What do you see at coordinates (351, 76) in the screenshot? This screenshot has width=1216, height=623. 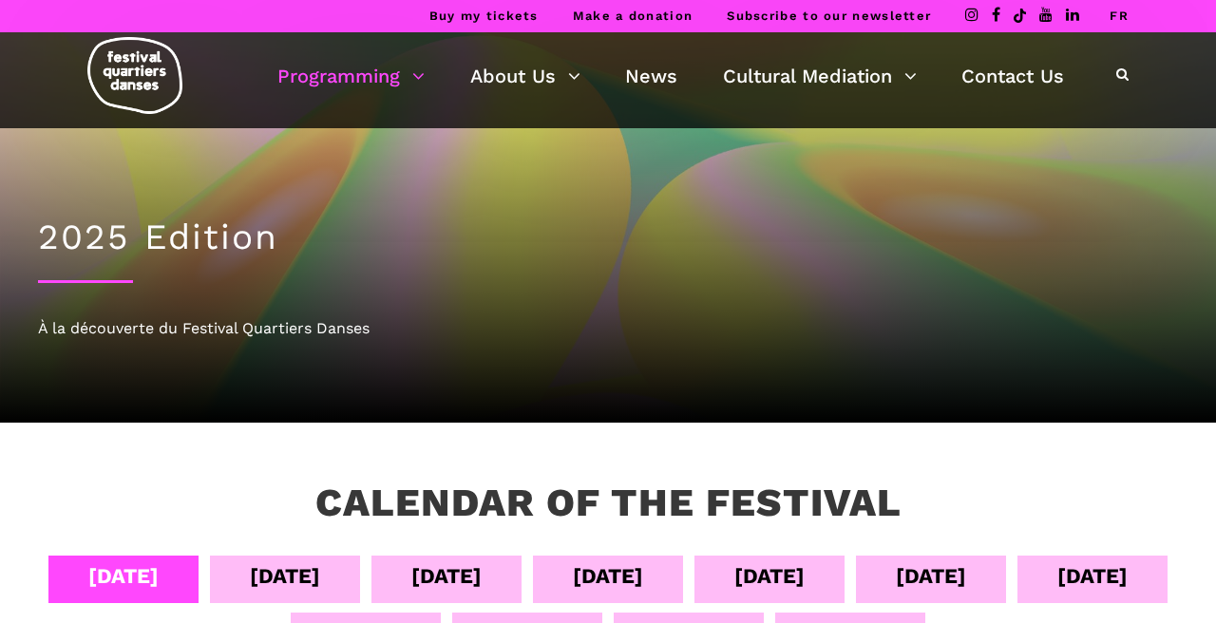 I see `a: Programming` at bounding box center [351, 76].